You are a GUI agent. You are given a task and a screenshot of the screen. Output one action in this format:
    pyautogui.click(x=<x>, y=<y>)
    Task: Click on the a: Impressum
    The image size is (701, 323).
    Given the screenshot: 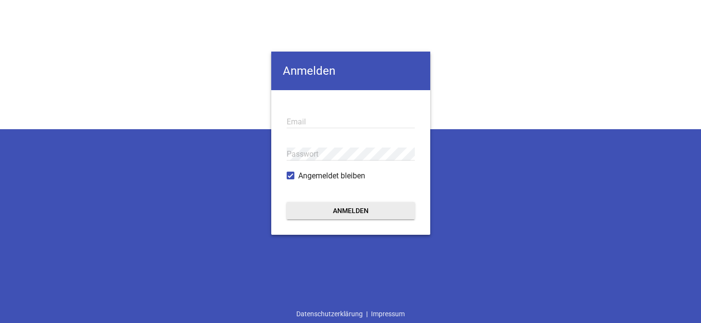 What is the action you would take?
    pyautogui.click(x=388, y=314)
    